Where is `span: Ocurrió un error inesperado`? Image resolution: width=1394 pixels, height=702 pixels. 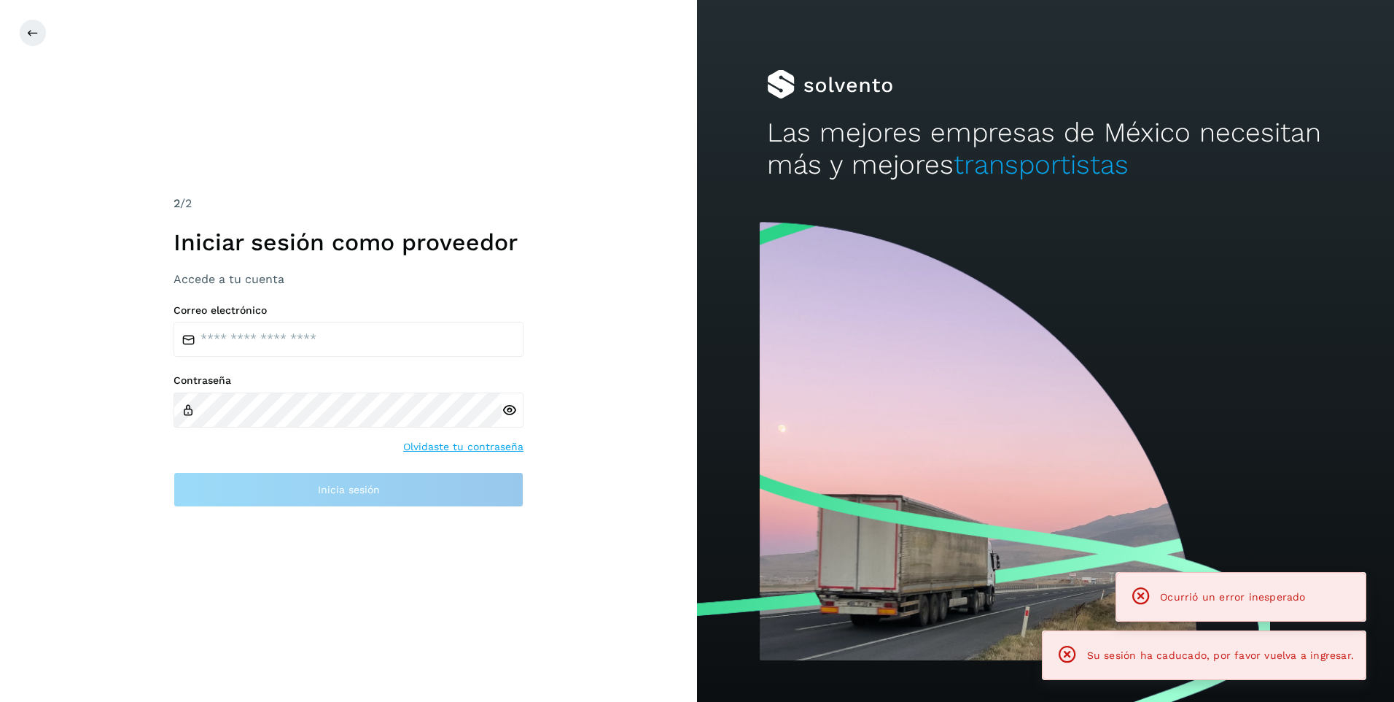 span: Ocurrió un error inesperado is located at coordinates (1232, 597).